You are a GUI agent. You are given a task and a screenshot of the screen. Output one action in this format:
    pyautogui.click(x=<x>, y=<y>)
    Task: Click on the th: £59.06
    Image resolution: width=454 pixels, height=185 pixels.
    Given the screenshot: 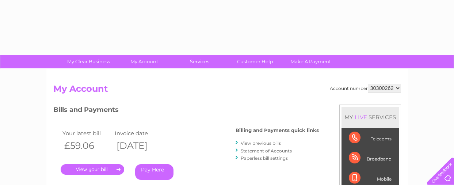 What is the action you would take?
    pyautogui.click(x=87, y=145)
    